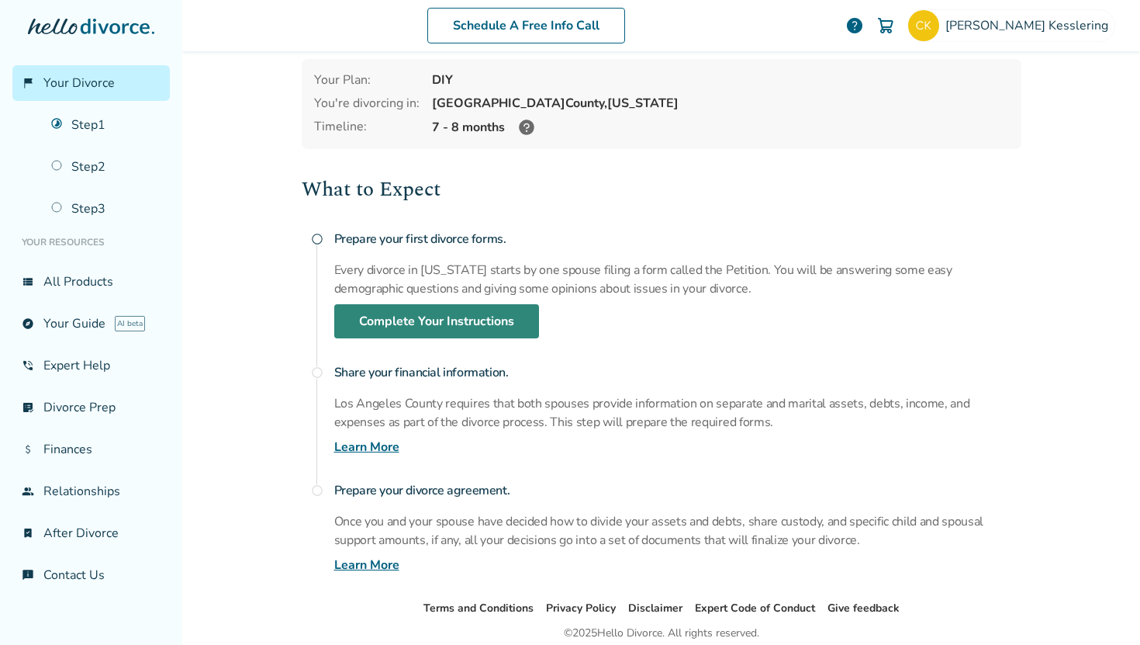 Image resolution: width=1140 pixels, height=645 pixels. Describe the element at coordinates (367, 80) in the screenshot. I see `div: Your Plan:` at that location.